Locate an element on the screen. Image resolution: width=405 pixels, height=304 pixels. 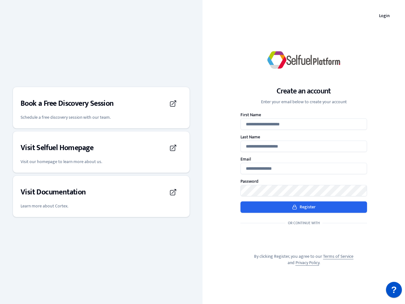
label: First Name is located at coordinates (304, 115).